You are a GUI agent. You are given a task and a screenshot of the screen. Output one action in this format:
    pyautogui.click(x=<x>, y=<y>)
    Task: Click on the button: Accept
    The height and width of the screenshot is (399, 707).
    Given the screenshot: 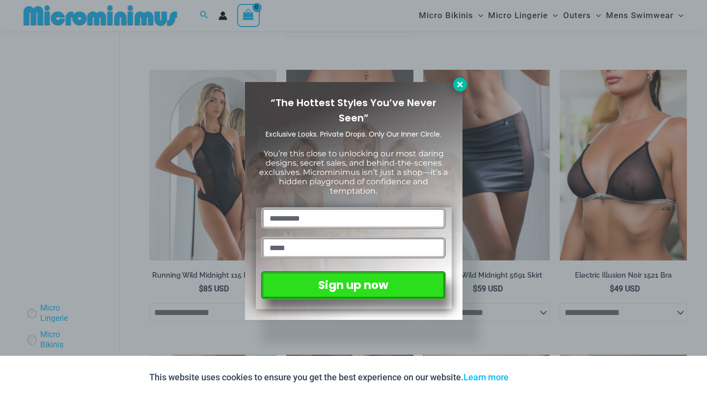 What is the action you would take?
    pyautogui.click(x=537, y=377)
    